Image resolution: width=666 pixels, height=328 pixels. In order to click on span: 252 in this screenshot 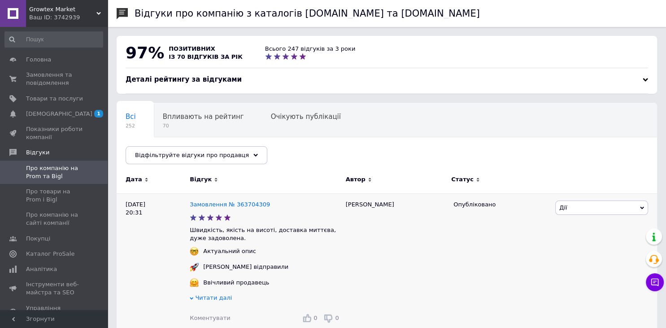, I will do `click(130, 126)`.